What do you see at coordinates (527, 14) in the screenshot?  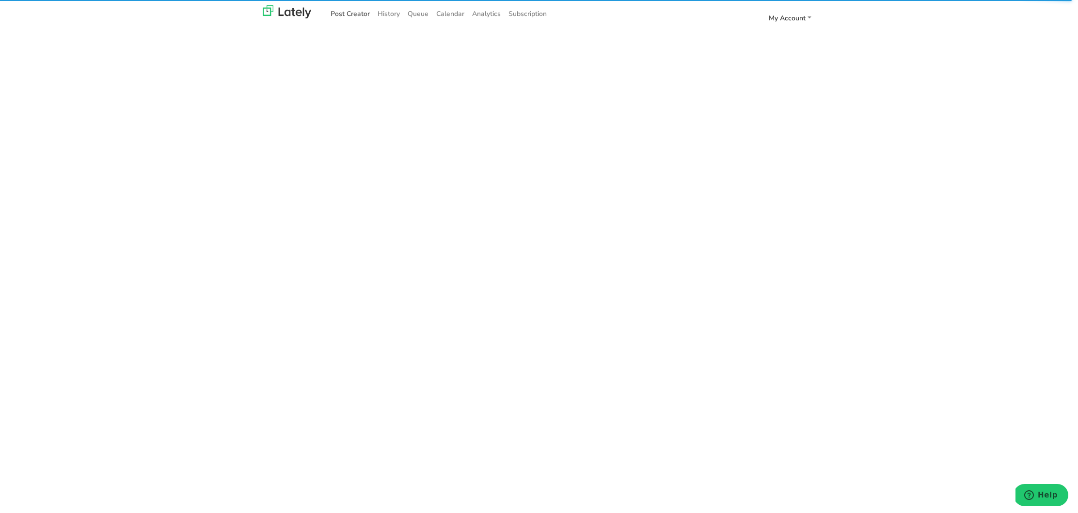 I see `a: Subscription` at bounding box center [527, 14].